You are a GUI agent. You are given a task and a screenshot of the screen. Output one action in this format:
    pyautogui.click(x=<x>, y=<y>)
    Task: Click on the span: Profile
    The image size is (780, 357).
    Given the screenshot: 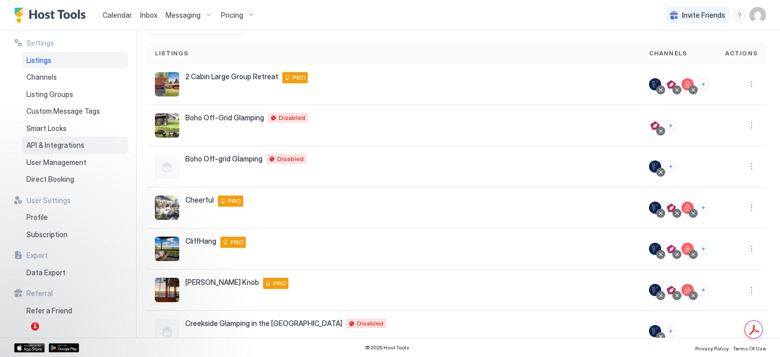 What is the action you would take?
    pyautogui.click(x=37, y=217)
    